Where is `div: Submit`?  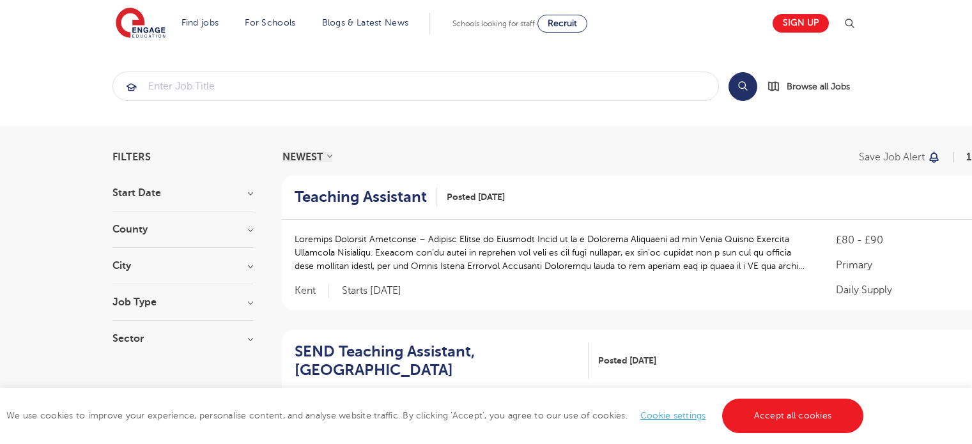 div: Submit is located at coordinates (416, 86).